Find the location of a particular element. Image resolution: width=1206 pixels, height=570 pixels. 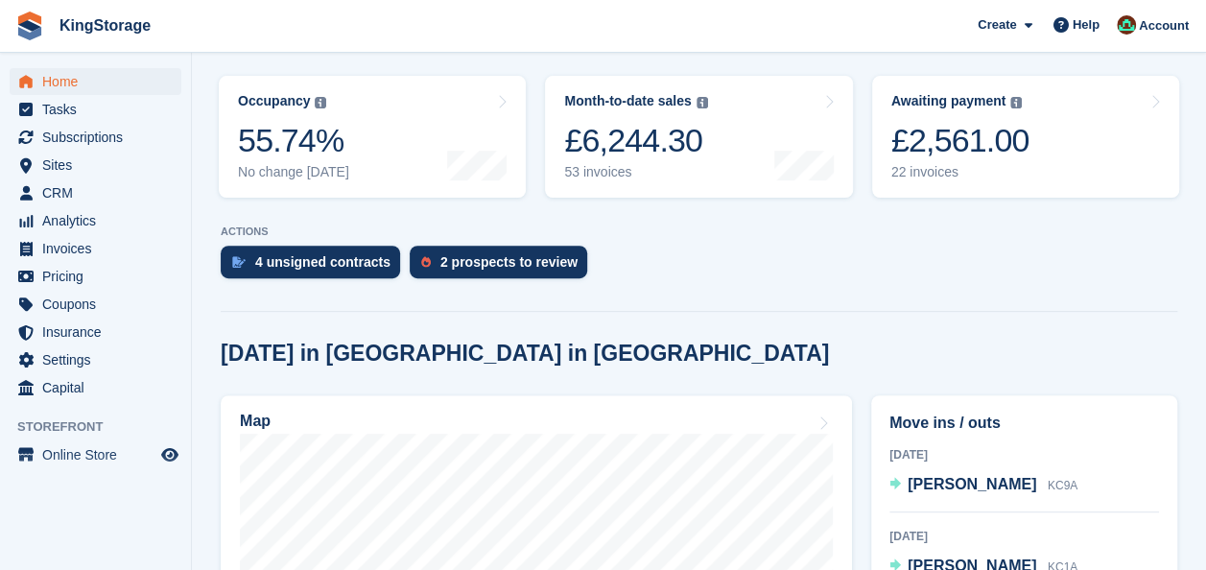

div: £2,561.00 is located at coordinates (960, 140).